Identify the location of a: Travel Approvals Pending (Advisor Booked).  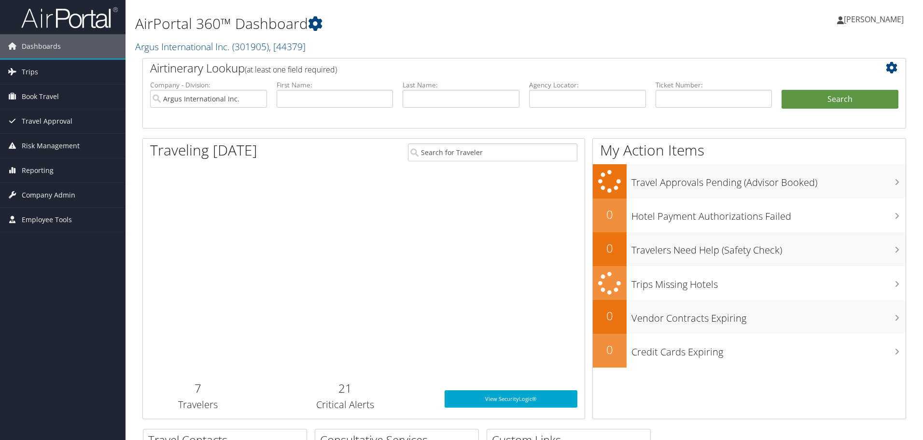
(749, 181).